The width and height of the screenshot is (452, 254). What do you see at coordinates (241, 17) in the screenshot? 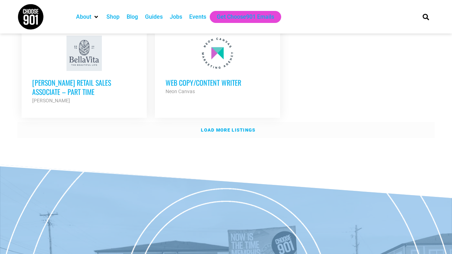
I see `nav: Main nav` at bounding box center [241, 17].